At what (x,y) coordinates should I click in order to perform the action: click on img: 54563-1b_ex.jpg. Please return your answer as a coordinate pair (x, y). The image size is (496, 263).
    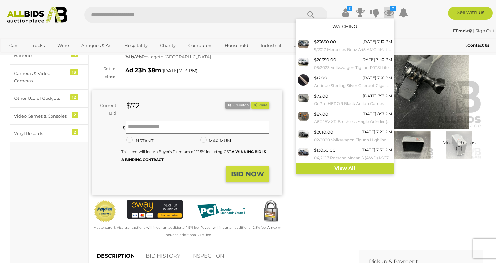
    Looking at the image, I should click on (303, 134).